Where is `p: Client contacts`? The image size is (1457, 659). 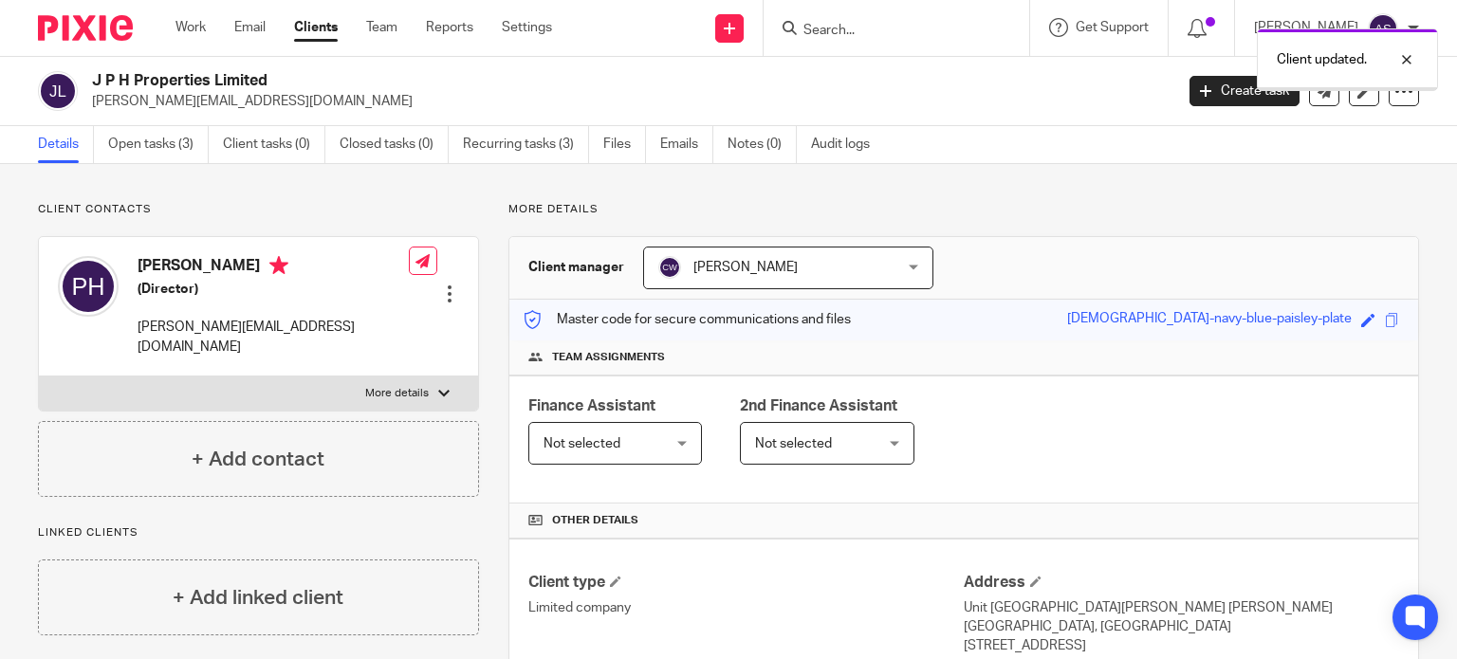
p: Client contacts is located at coordinates (258, 210).